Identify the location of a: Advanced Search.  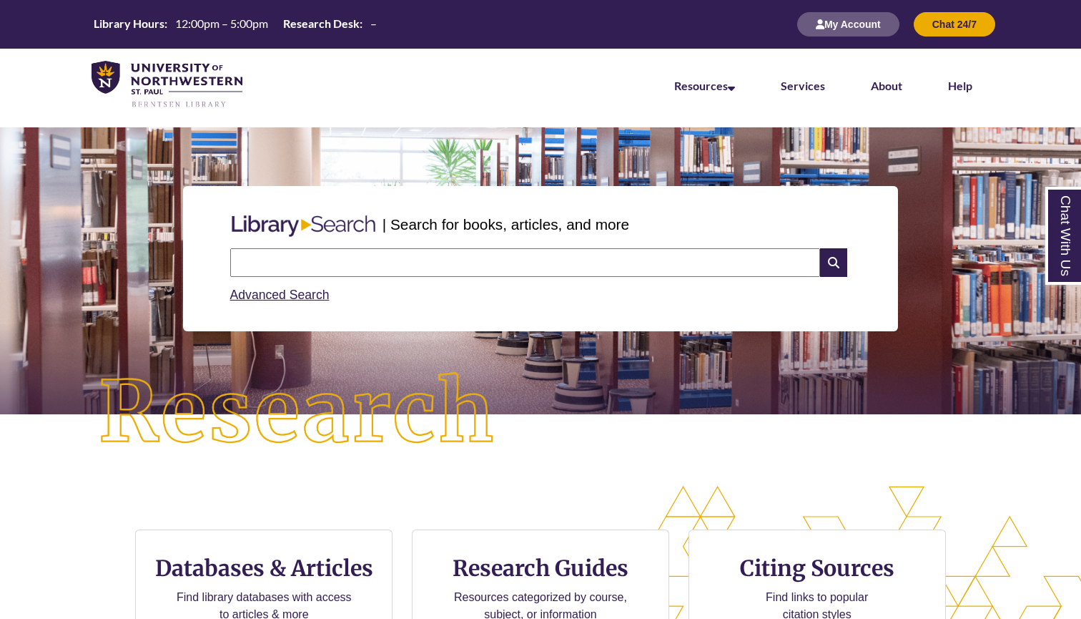
(280, 295).